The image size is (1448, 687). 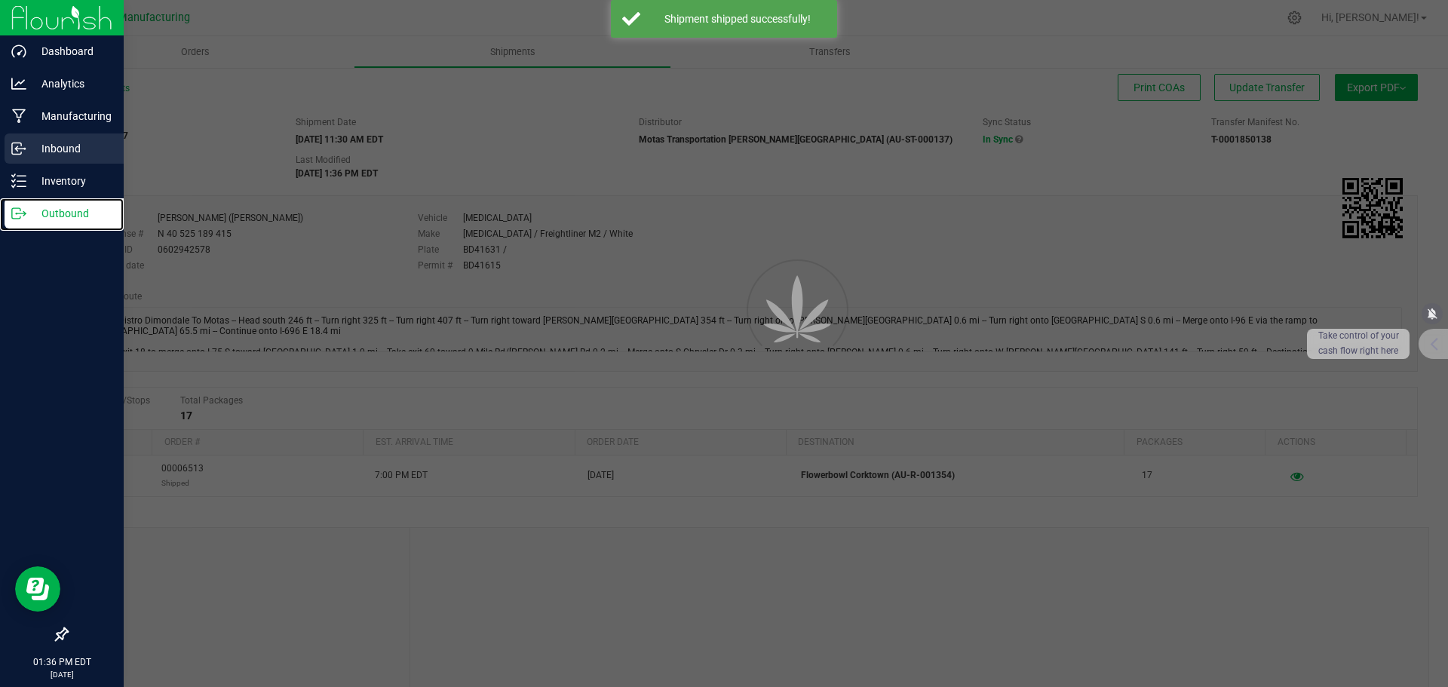 I want to click on p: Manufacturing, so click(x=72, y=116).